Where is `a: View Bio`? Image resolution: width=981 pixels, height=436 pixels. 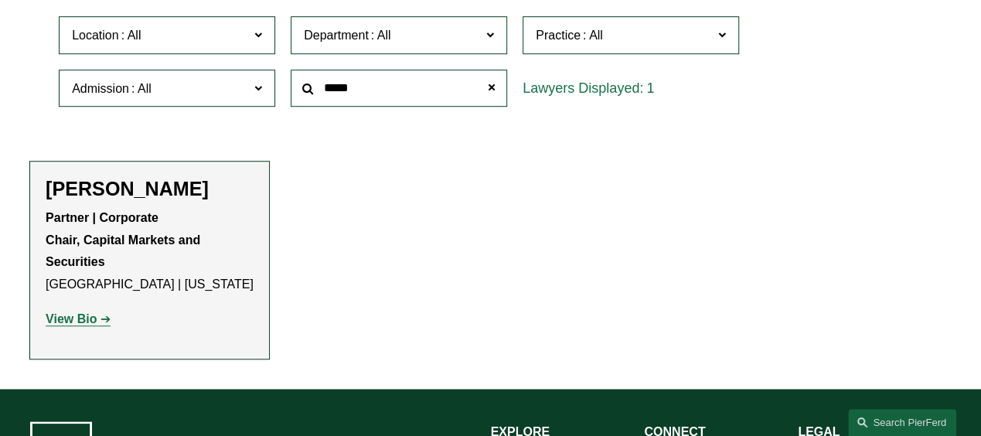
a: View Bio is located at coordinates (78, 319).